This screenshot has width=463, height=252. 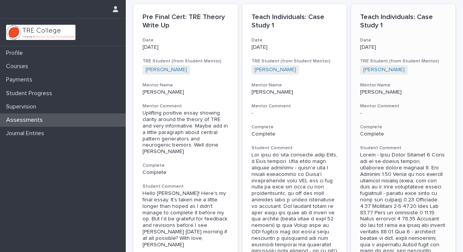 I want to click on p: Assessments, so click(x=26, y=120).